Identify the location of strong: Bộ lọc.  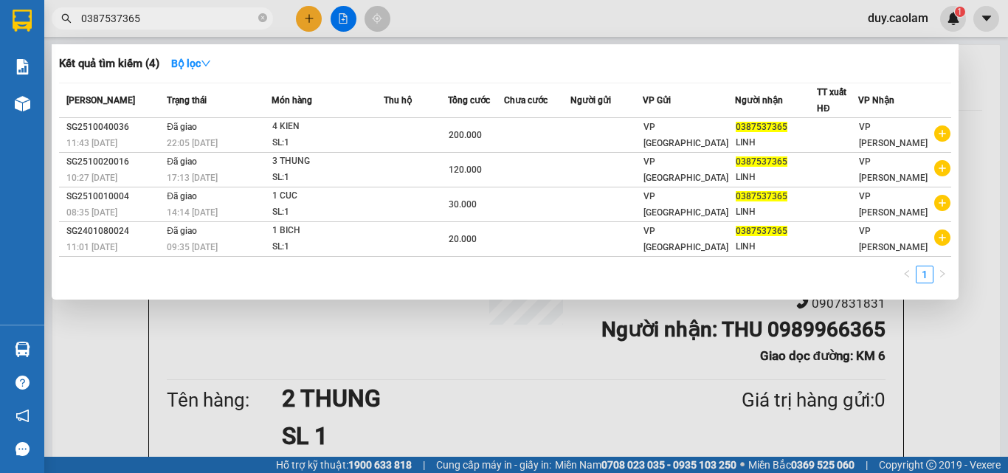
(191, 63).